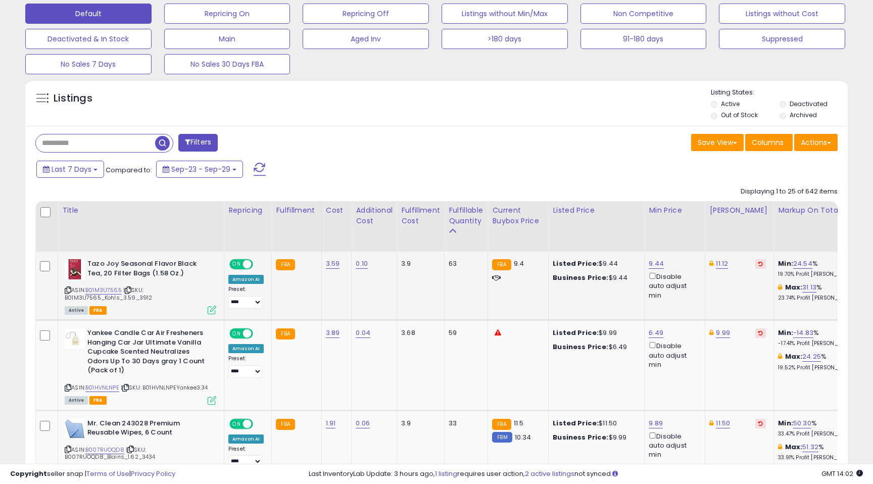 This screenshot has width=873, height=484. What do you see at coordinates (88, 64) in the screenshot?
I see `button: No Sales 7 Days` at bounding box center [88, 64].